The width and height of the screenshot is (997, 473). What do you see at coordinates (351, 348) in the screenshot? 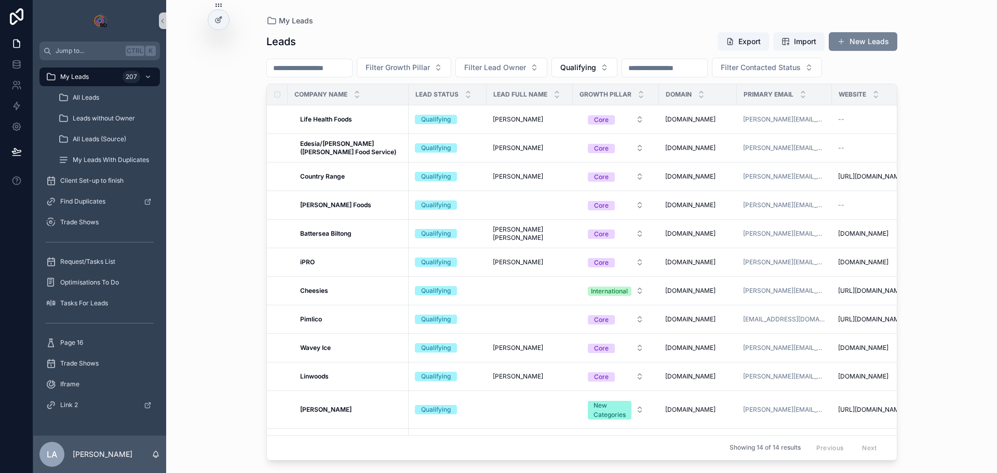
I see `a: Wavey Ice` at bounding box center [351, 348].